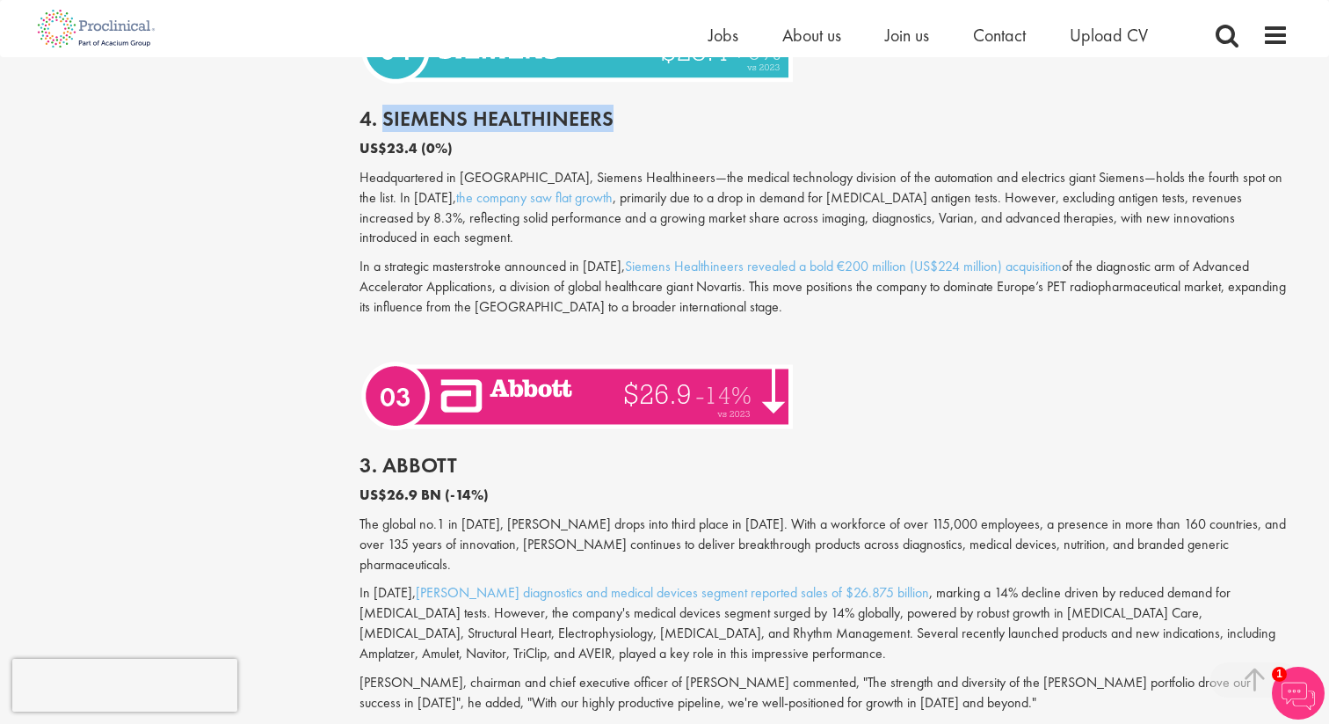 The height and width of the screenshot is (724, 1329). Describe the element at coordinates (825, 119) in the screenshot. I see `h2: 4. Siemens Healthineers` at that location.